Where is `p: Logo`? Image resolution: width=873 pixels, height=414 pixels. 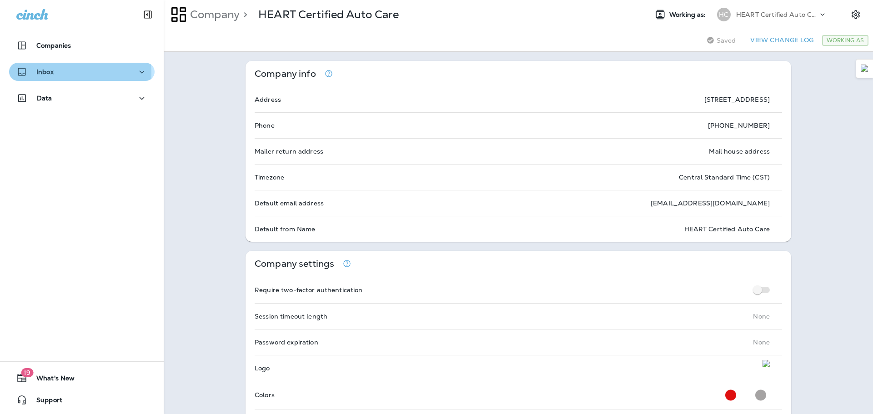 p: Logo is located at coordinates (262, 368).